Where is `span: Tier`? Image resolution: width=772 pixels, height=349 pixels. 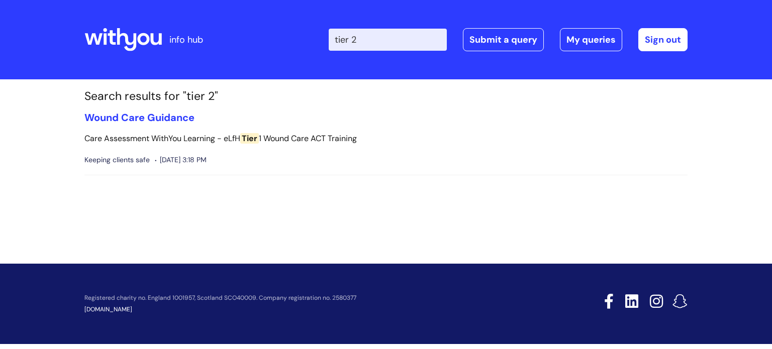
span: Tier is located at coordinates (249, 138).